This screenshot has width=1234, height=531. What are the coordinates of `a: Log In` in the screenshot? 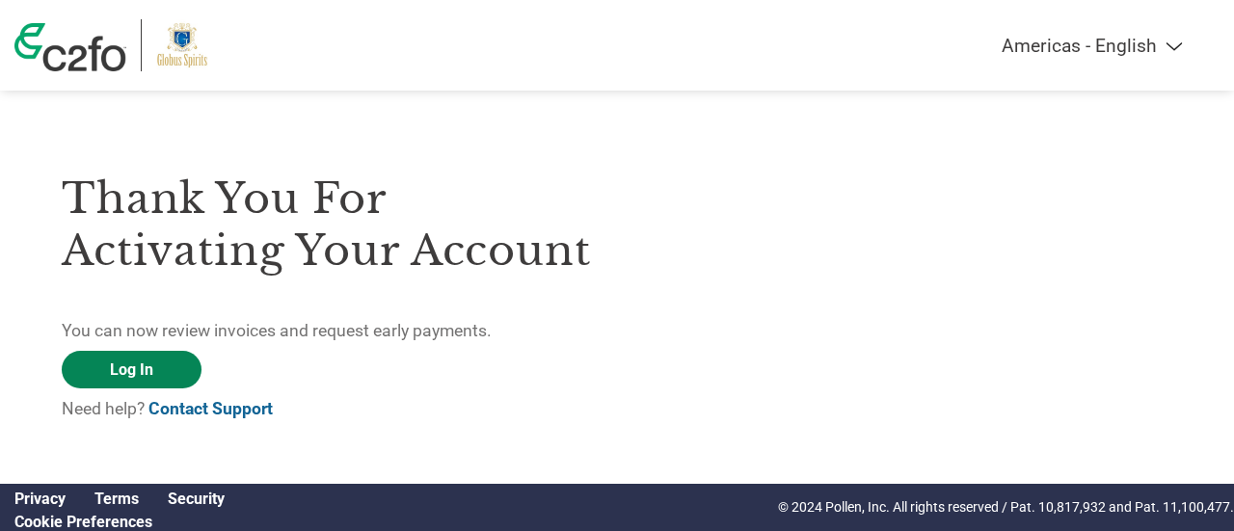 It's located at (131, 369).